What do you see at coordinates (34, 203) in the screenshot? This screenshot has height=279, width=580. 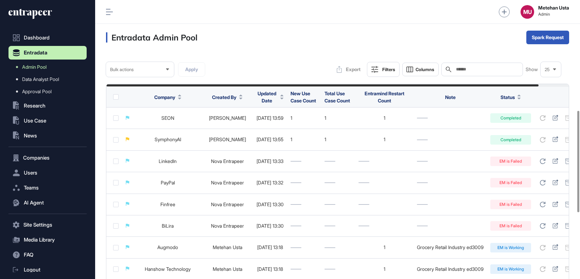 I see `span: AI Agent` at bounding box center [34, 203].